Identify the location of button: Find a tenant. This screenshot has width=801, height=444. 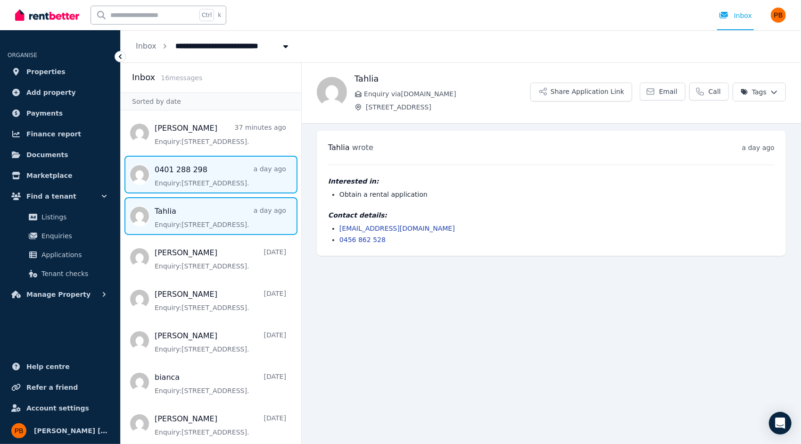
(60, 196).